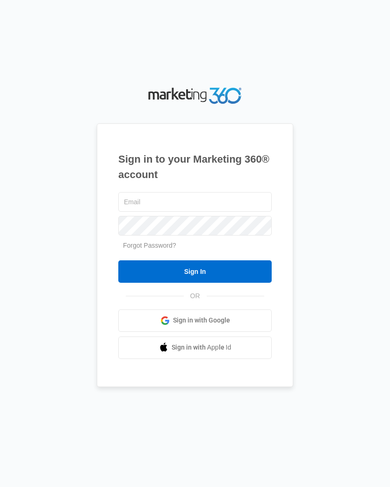  Describe the element at coordinates (195, 167) in the screenshot. I see `h1: Sign in to your Marketing 360® account` at that location.